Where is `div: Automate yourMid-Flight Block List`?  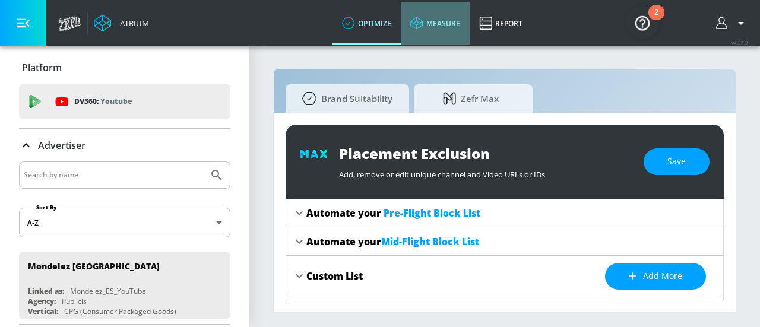
div: Automate yourMid-Flight Block List is located at coordinates (505, 242).